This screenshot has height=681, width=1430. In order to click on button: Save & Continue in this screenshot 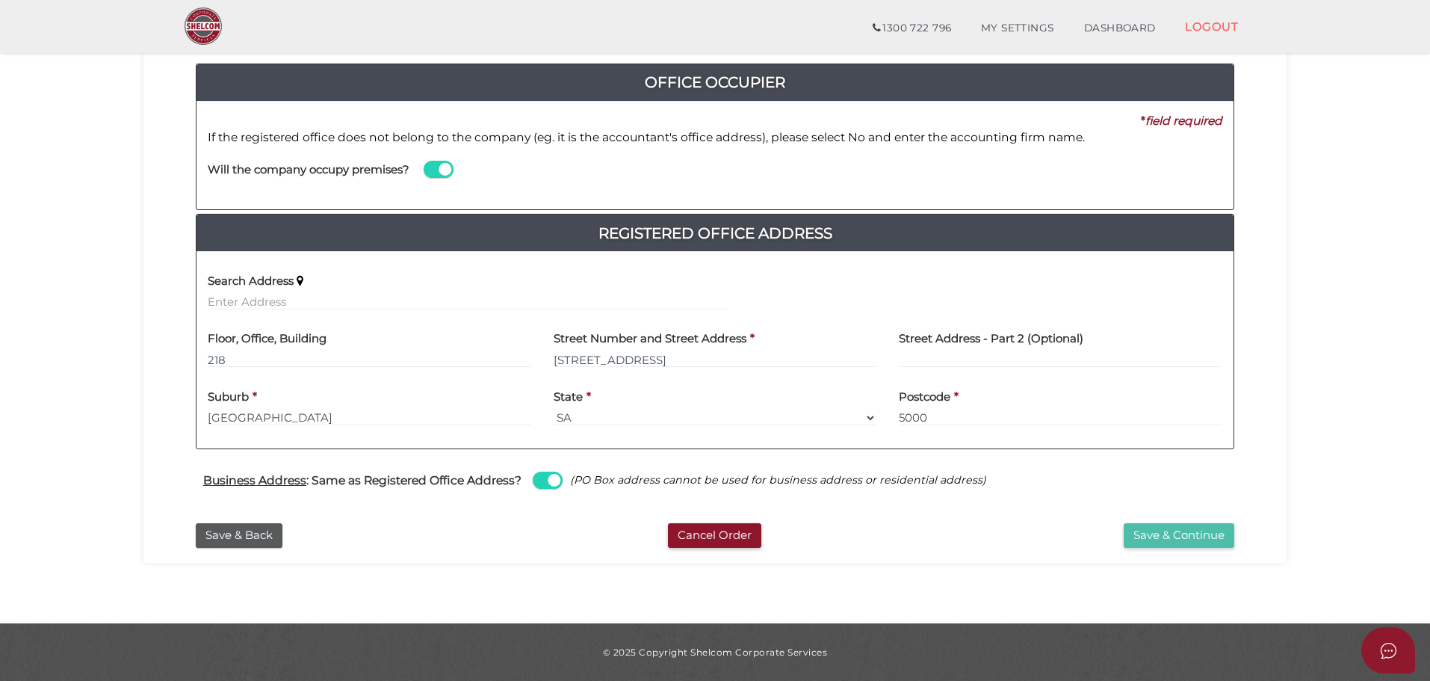, I will do `click(1179, 535)`.